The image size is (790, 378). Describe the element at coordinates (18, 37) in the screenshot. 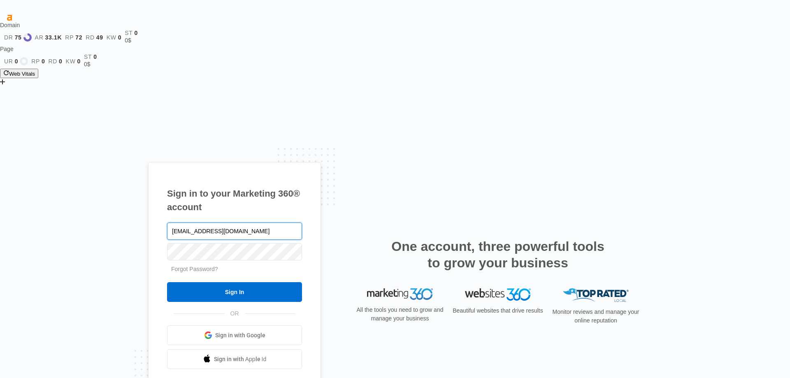

I see `a: dr75` at that location.